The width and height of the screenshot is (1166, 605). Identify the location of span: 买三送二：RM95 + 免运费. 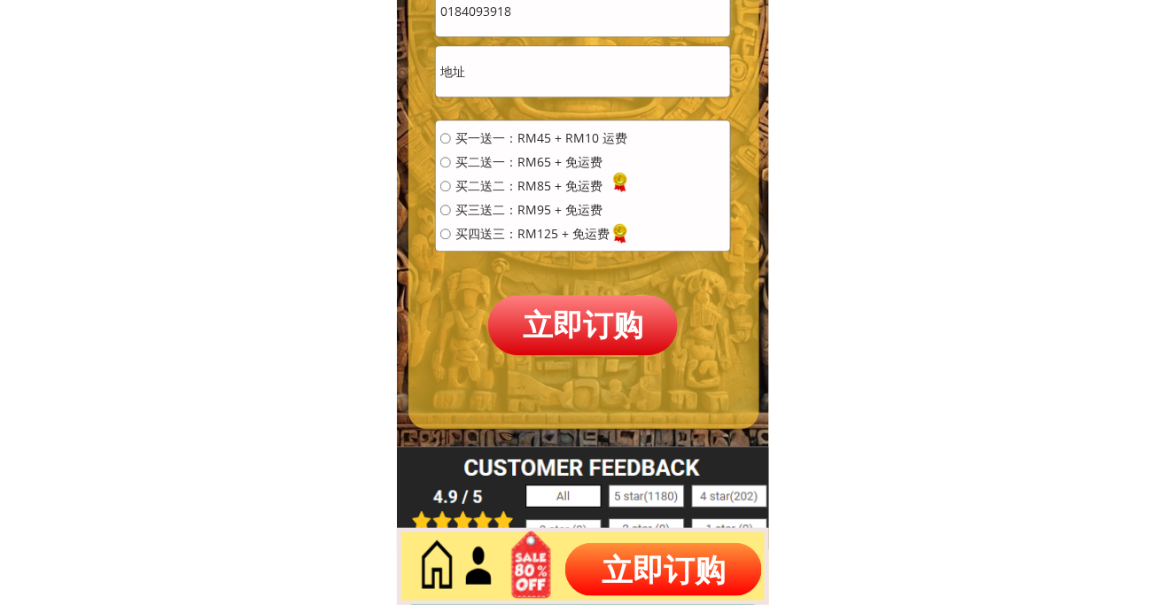
(542, 210).